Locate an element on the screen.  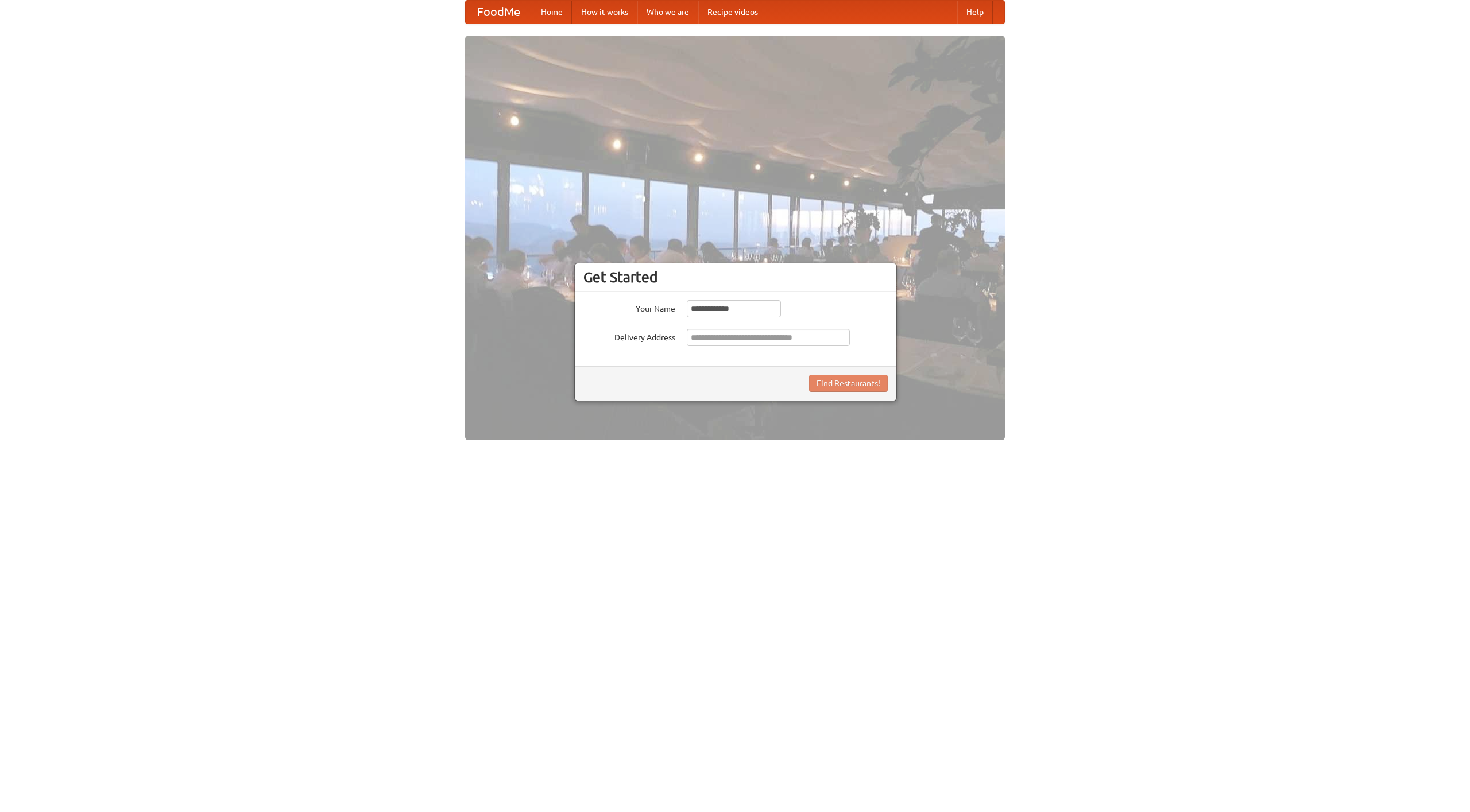
h3: Get Started is located at coordinates (735, 278).